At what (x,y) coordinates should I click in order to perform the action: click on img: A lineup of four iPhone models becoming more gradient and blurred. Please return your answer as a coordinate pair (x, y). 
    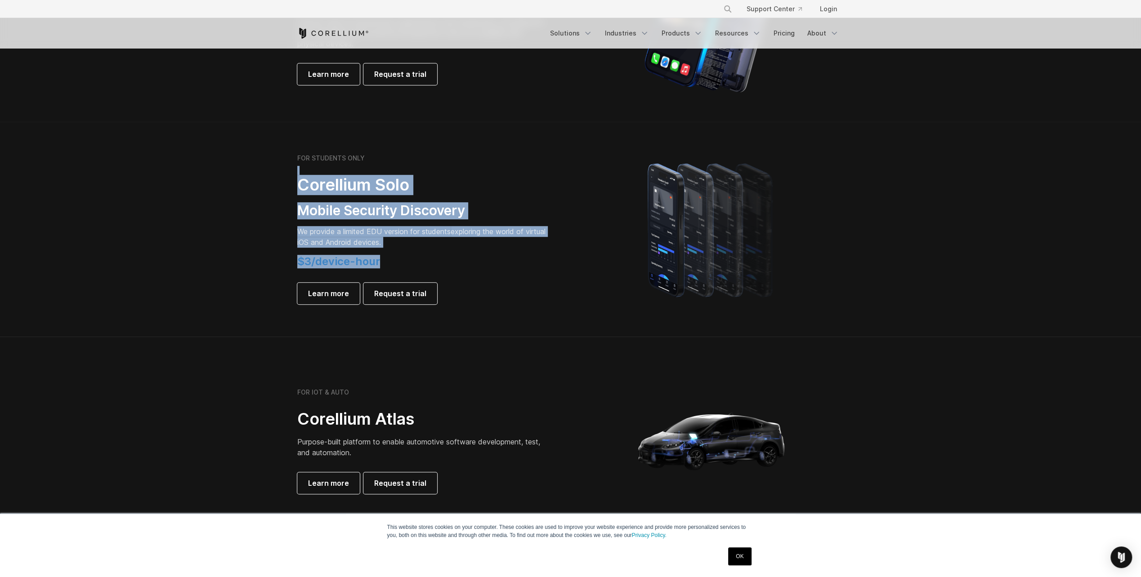
    Looking at the image, I should click on (711, 229).